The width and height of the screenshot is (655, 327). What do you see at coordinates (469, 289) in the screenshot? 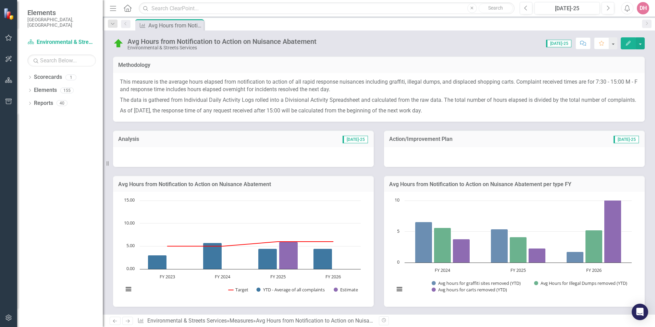
I see `button: Show Avg hours for carts removed (YTD)` at bounding box center [469, 289].